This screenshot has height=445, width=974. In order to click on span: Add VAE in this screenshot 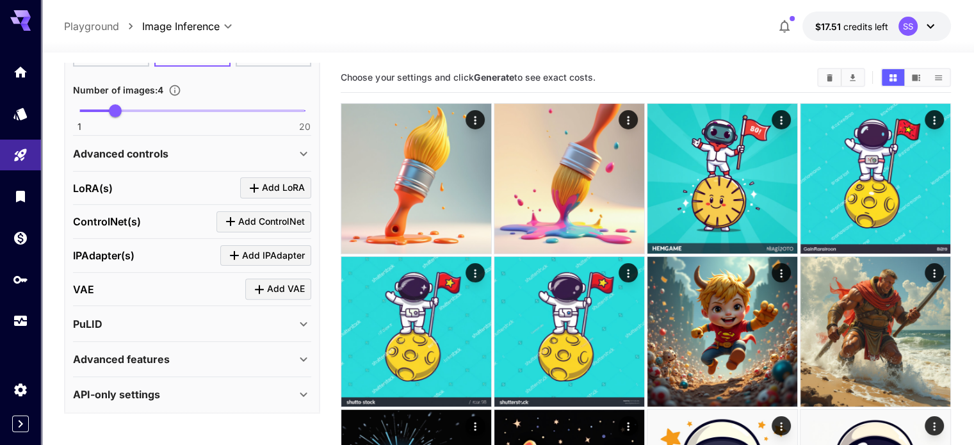, I will do `click(286, 289)`.